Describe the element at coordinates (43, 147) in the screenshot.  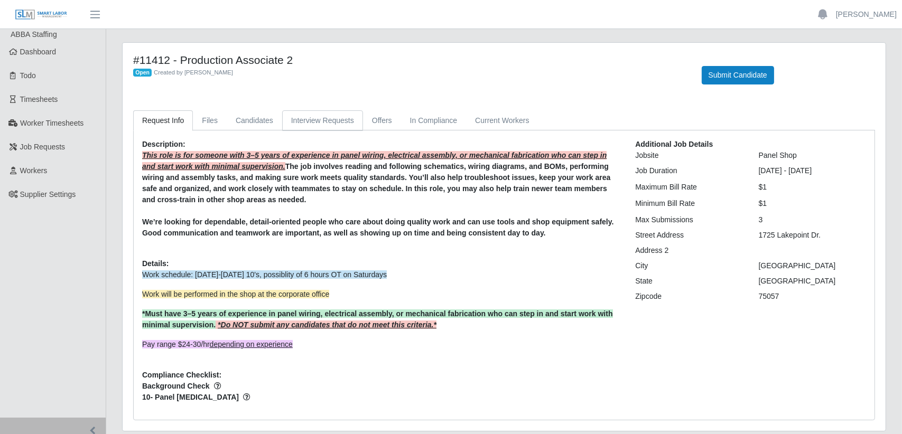
I see `span: Job Requests` at that location.